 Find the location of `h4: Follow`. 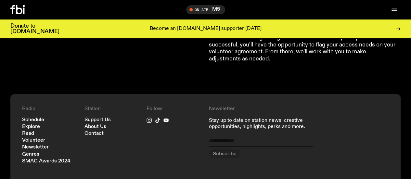

h4: Follow is located at coordinates (175, 109).